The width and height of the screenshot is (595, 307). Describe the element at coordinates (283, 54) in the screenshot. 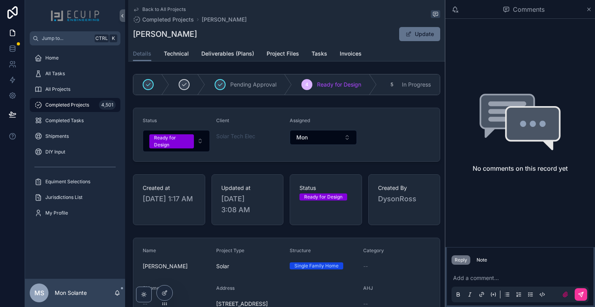

I see `a: Project Files` at that location.